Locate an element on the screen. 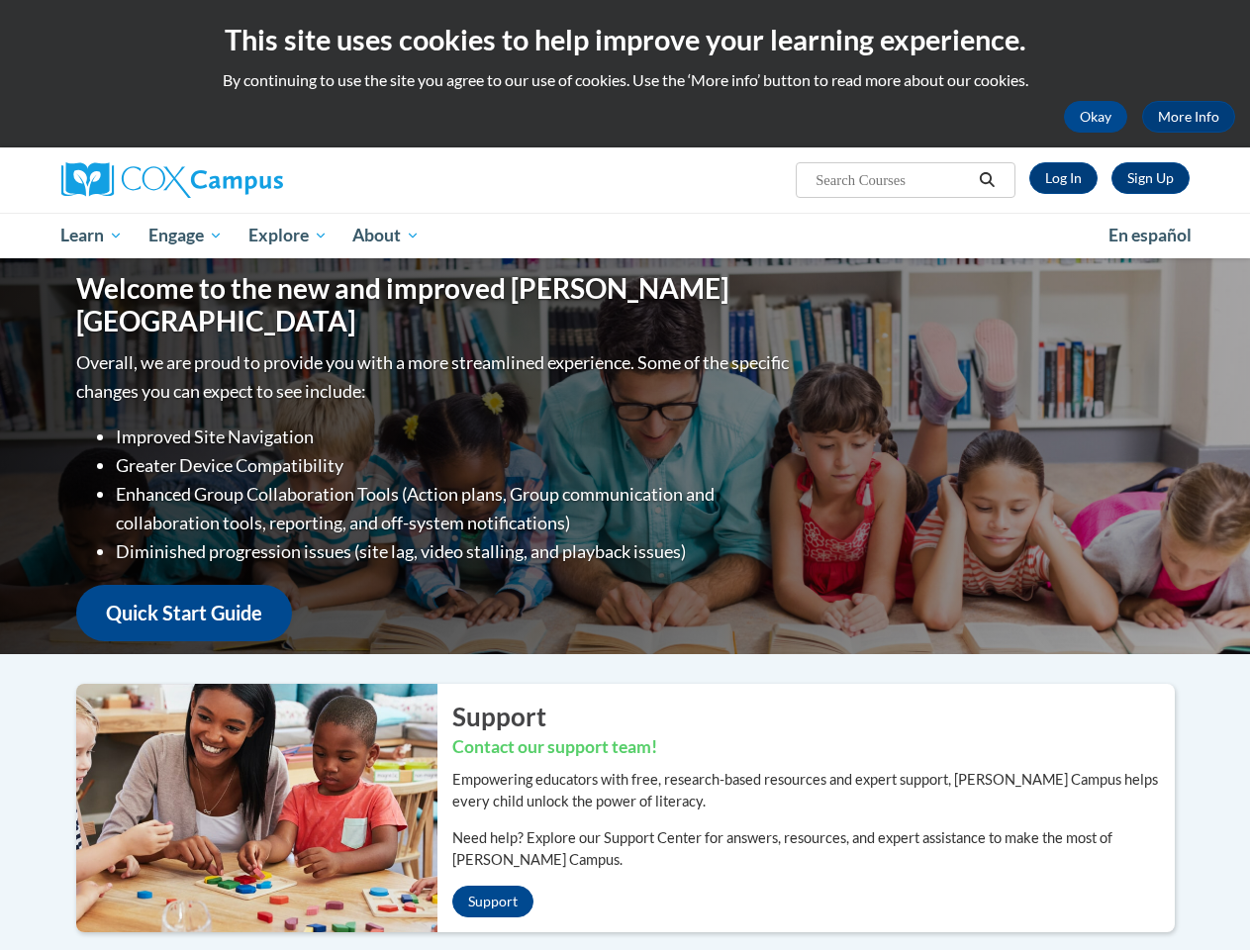 The height and width of the screenshot is (950, 1250). span: Engage is located at coordinates (185, 236).